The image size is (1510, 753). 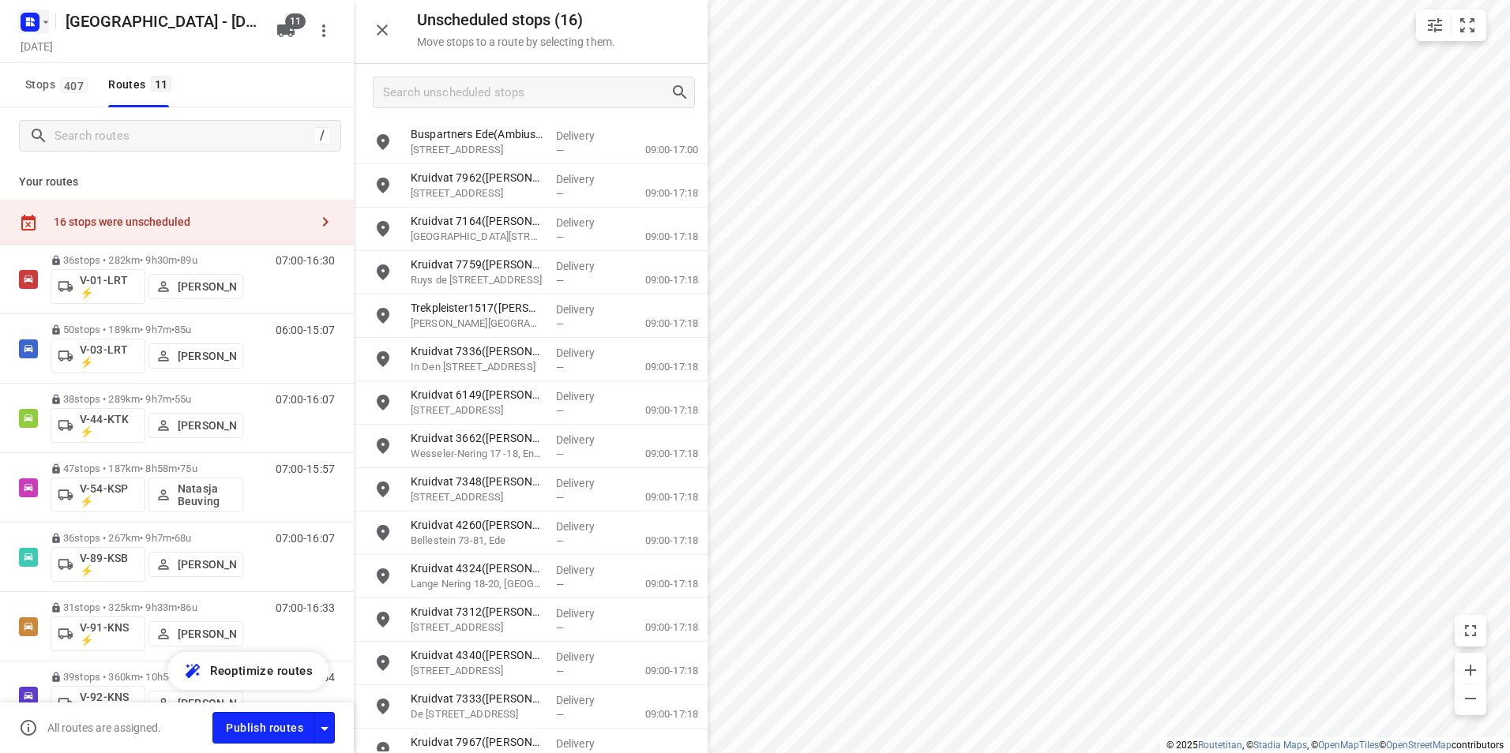 I want to click on span: Reoptimize routes, so click(x=261, y=671).